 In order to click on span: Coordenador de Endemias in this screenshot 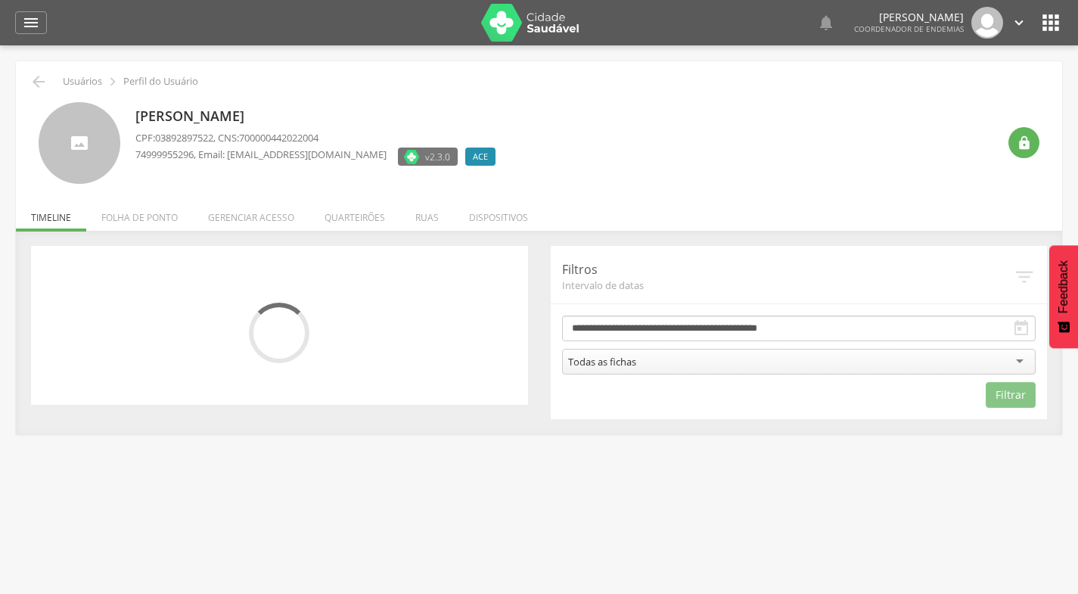, I will do `click(908, 29)`.